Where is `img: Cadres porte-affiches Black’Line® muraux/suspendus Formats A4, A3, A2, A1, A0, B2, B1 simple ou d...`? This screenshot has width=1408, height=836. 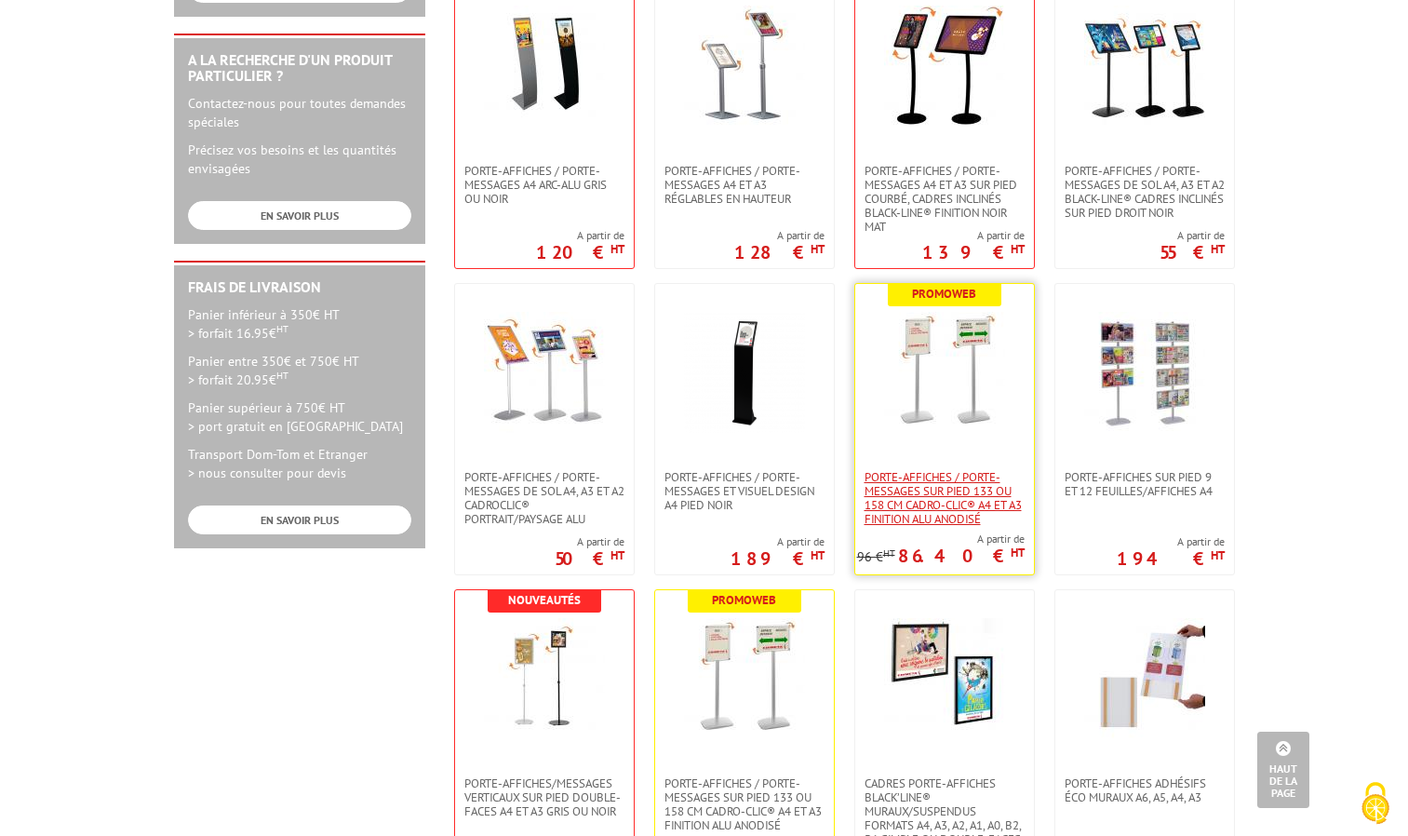 img: Cadres porte-affiches Black’Line® muraux/suspendus Formats A4, A3, A2, A1, A0, B2, B1 simple ou d... is located at coordinates (945, 679).